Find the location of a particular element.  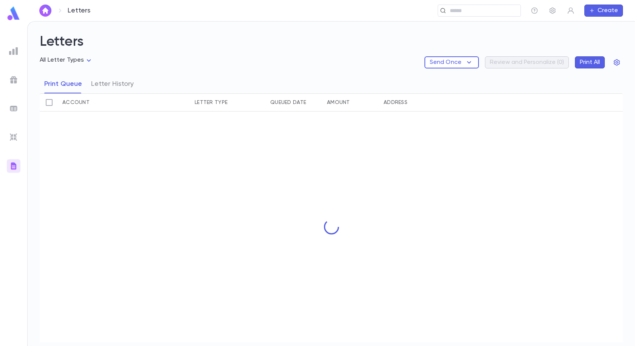

p: Letters is located at coordinates (79, 11).